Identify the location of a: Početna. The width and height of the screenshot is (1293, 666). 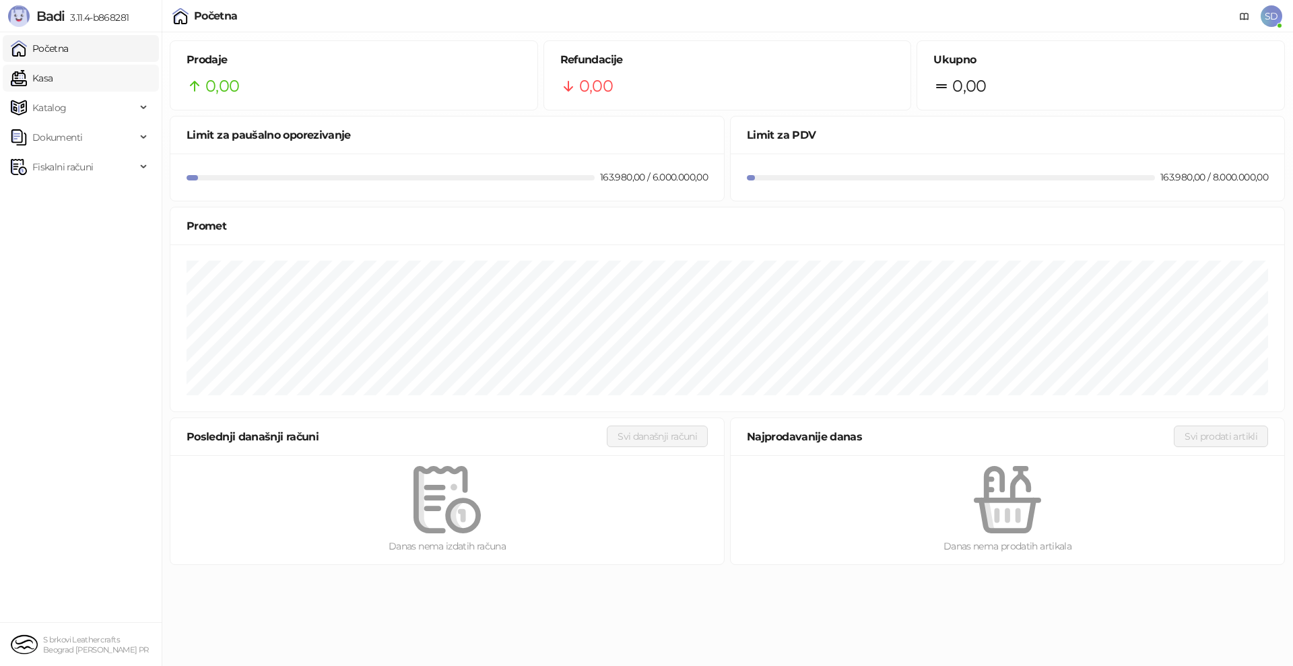
(40, 48).